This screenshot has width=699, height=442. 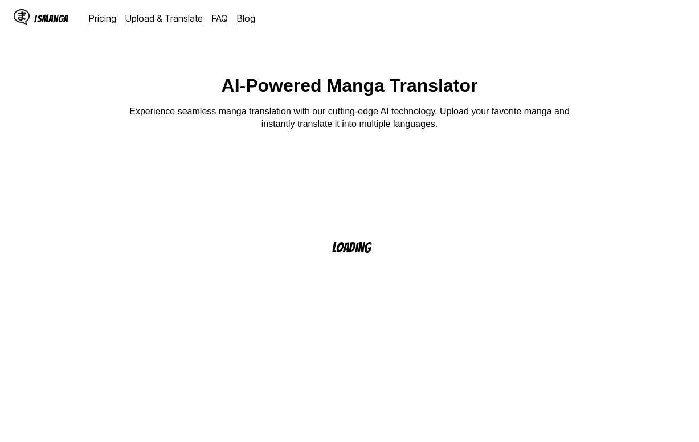 I want to click on a: Pricing, so click(x=103, y=18).